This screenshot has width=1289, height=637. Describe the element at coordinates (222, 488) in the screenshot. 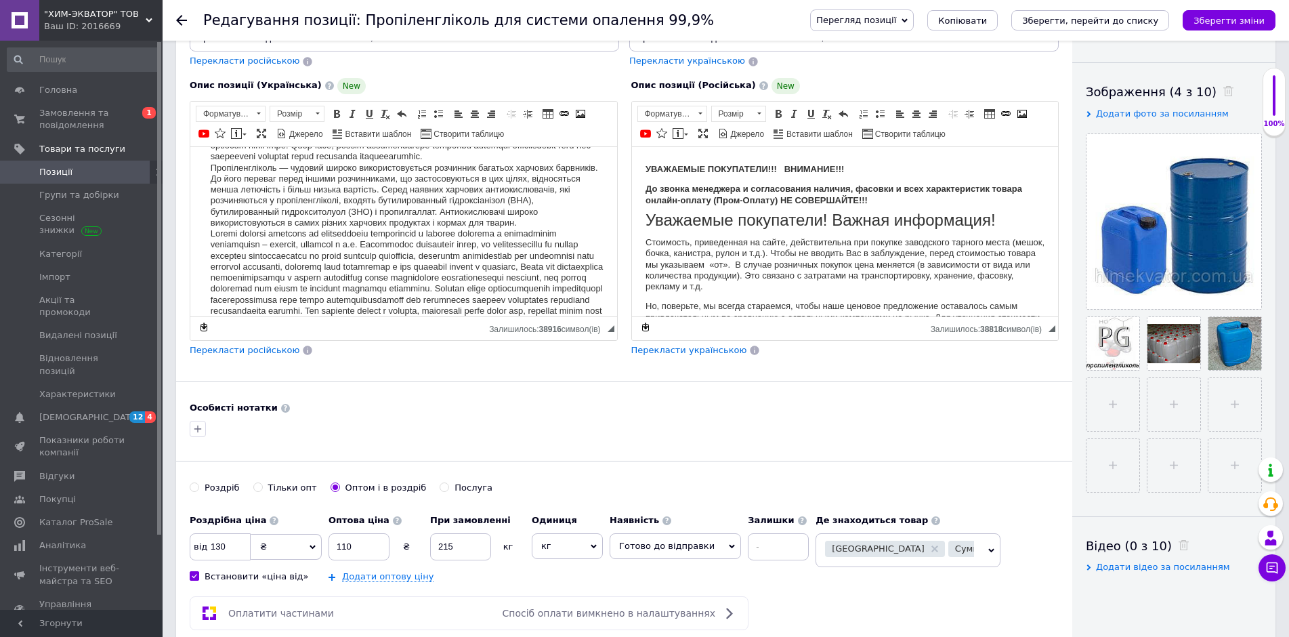

I see `div: Роздріб` at that location.